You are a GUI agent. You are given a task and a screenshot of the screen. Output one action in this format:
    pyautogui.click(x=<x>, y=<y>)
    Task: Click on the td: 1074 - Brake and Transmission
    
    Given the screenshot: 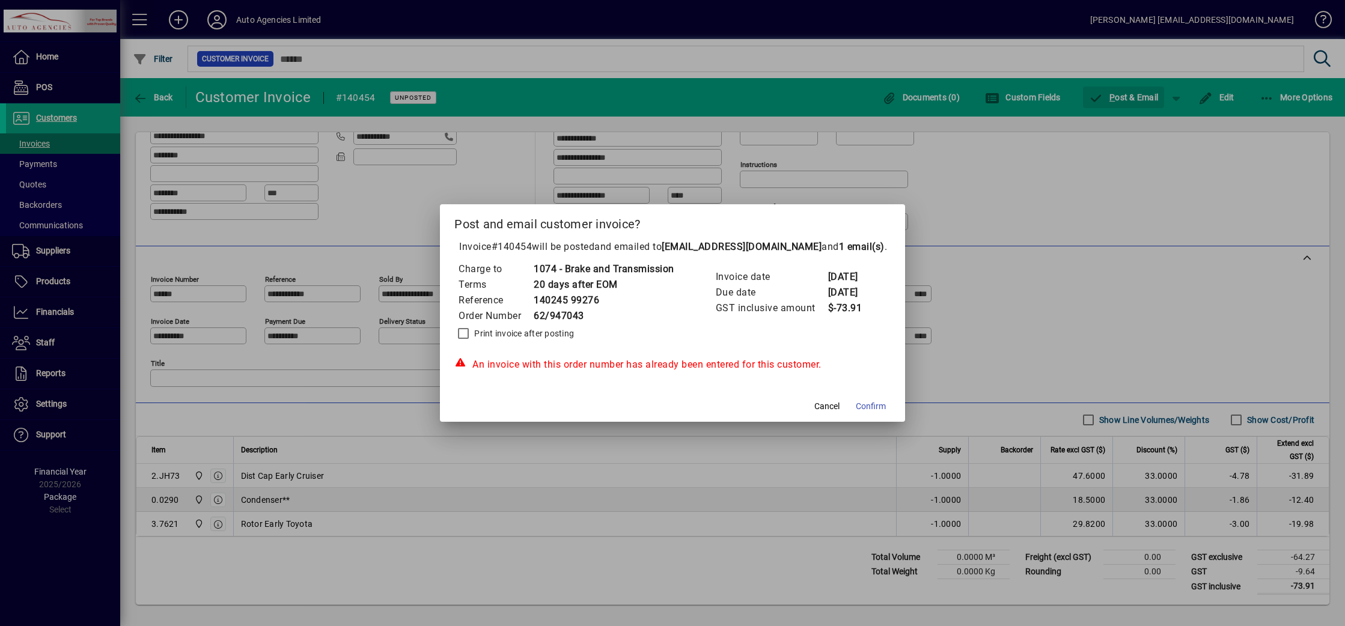 What is the action you would take?
    pyautogui.click(x=603, y=269)
    